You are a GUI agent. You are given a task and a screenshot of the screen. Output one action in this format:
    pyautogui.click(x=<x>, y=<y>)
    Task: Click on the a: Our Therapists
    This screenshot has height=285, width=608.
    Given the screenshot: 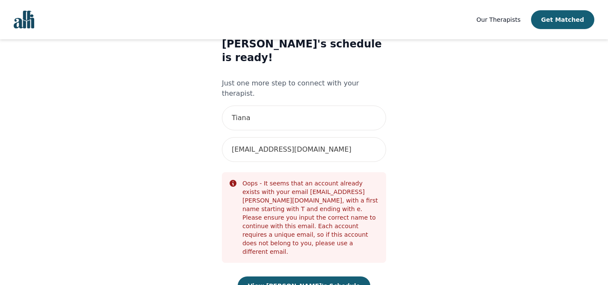 What is the action you would take?
    pyautogui.click(x=498, y=20)
    